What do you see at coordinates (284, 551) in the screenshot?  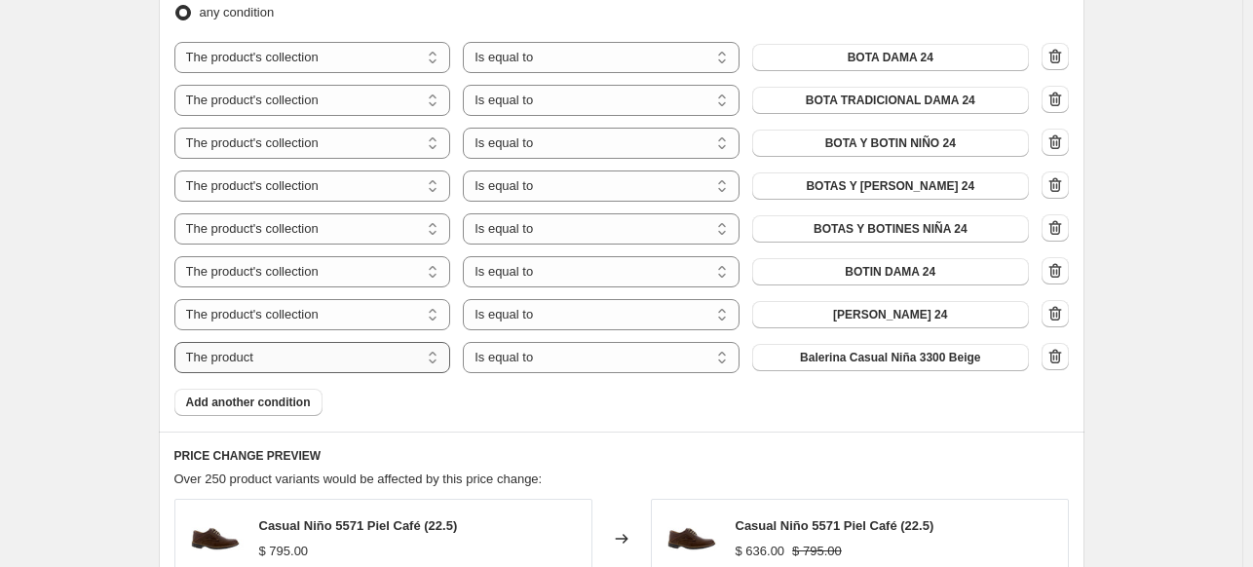 I see `div: $ 795.00` at bounding box center [284, 551].